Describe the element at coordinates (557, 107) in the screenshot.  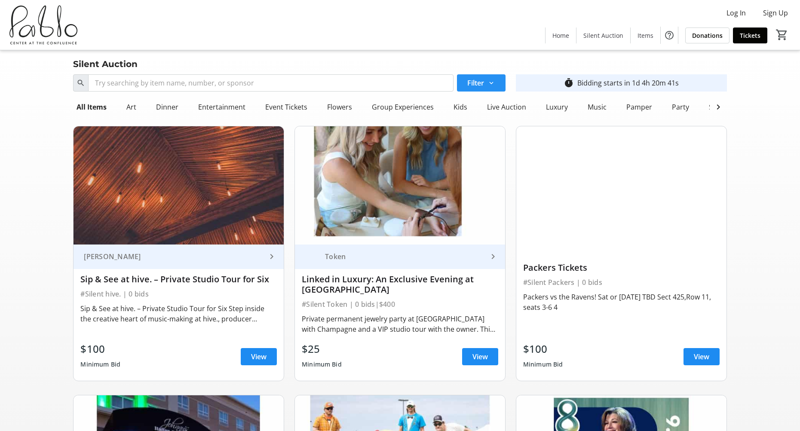
I see `div: Luxury` at that location.